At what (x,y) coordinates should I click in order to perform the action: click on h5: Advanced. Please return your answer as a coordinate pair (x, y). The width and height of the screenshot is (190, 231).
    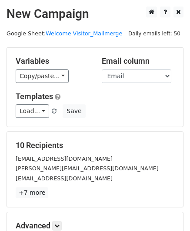
    Looking at the image, I should click on (95, 225).